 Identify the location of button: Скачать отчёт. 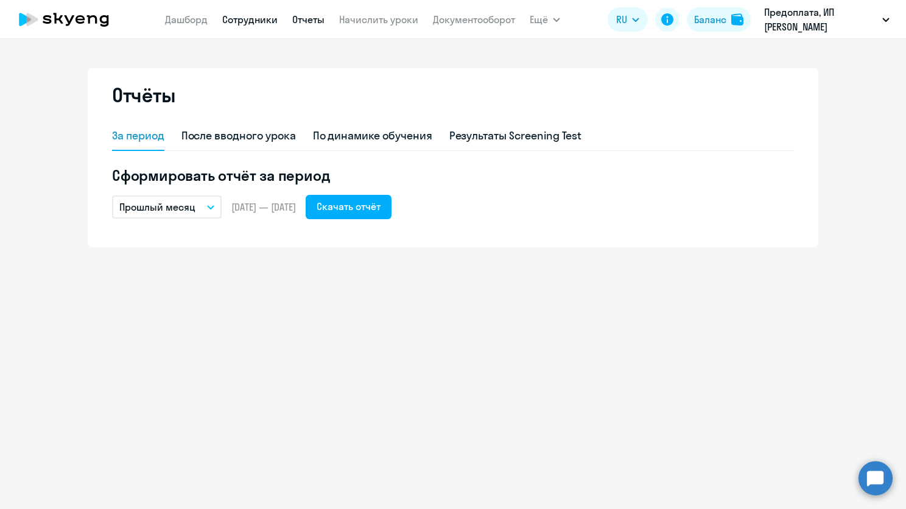
(348, 207).